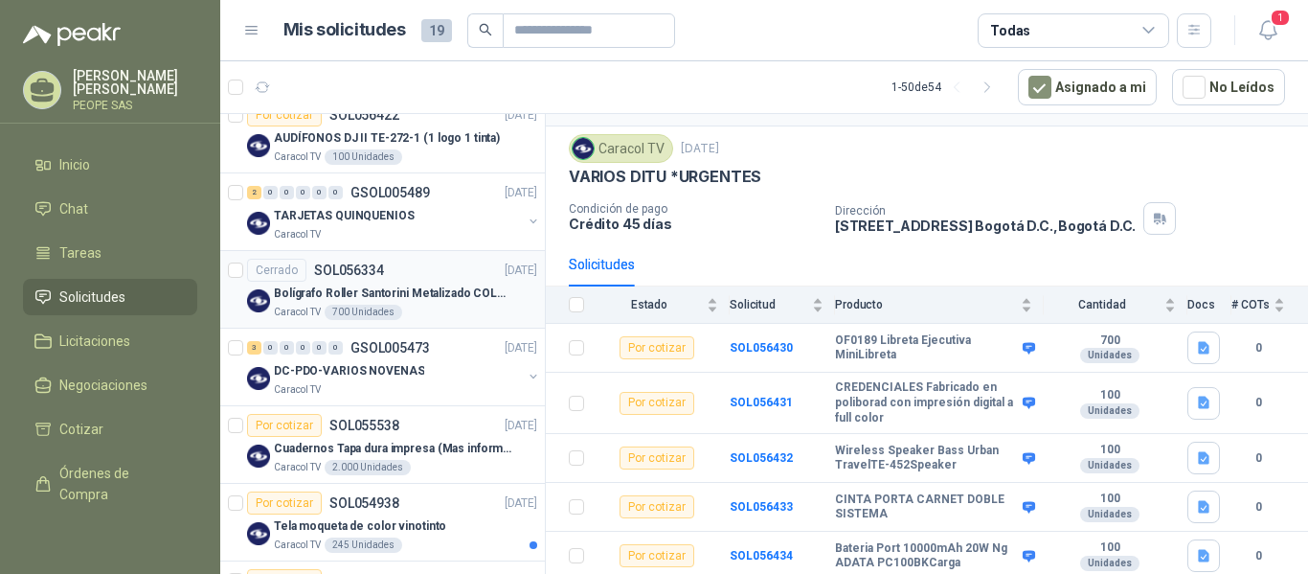  What do you see at coordinates (360, 526) in the screenshot?
I see `p: Tela moqueta de color vinotinto` at bounding box center [360, 526].